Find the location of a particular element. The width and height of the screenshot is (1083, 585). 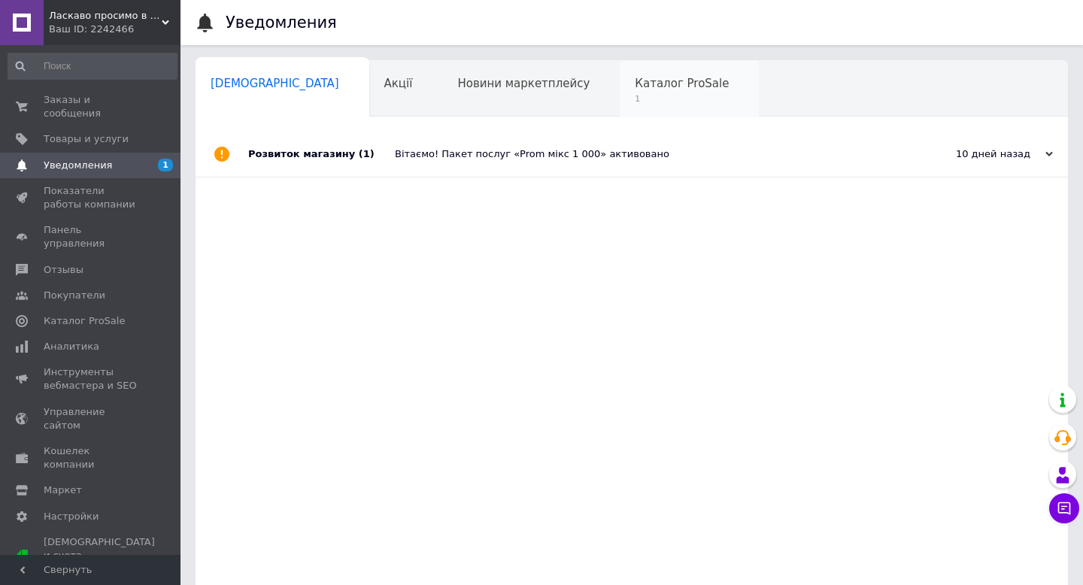

span: Новини маркетплейсу is located at coordinates (523, 83).